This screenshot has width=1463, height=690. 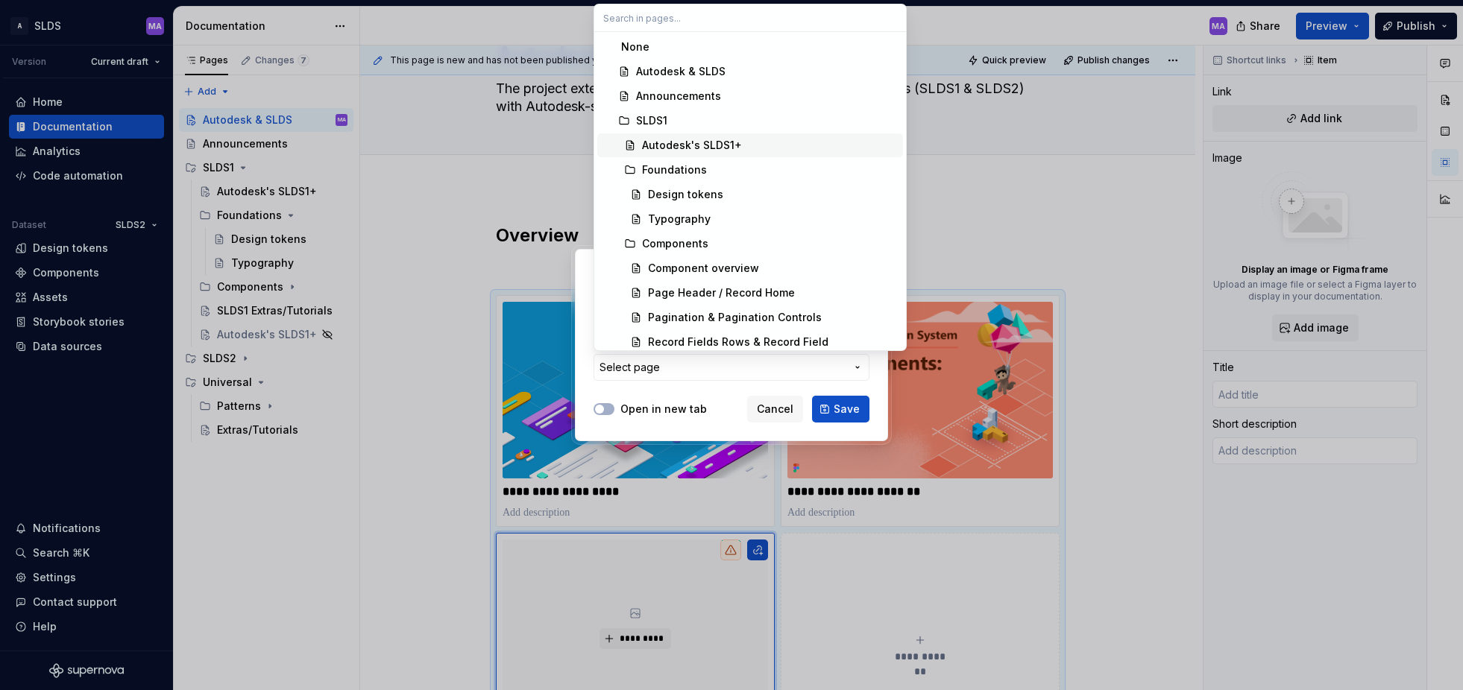 What do you see at coordinates (734, 318) in the screenshot?
I see `div: Pagination & Pagination Controls` at bounding box center [734, 318].